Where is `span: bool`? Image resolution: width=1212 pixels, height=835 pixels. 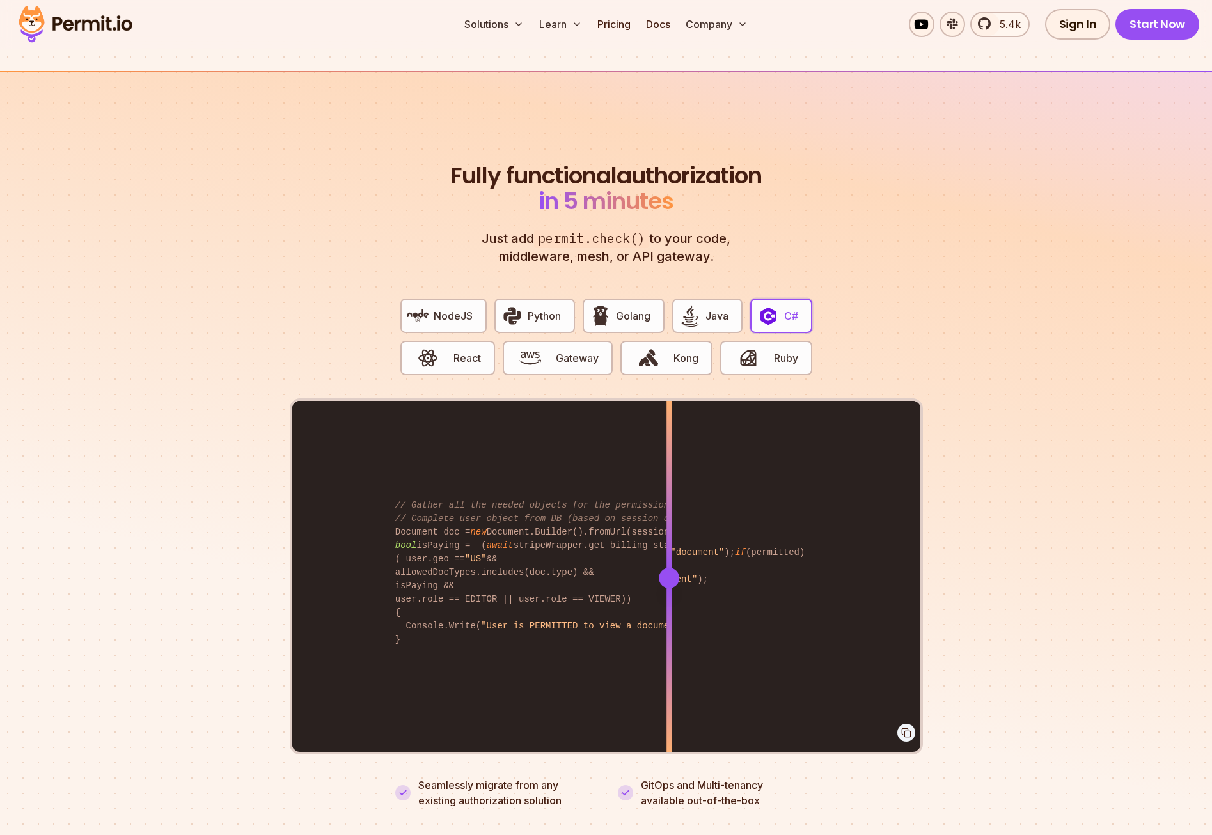 span: bool is located at coordinates (406, 545).